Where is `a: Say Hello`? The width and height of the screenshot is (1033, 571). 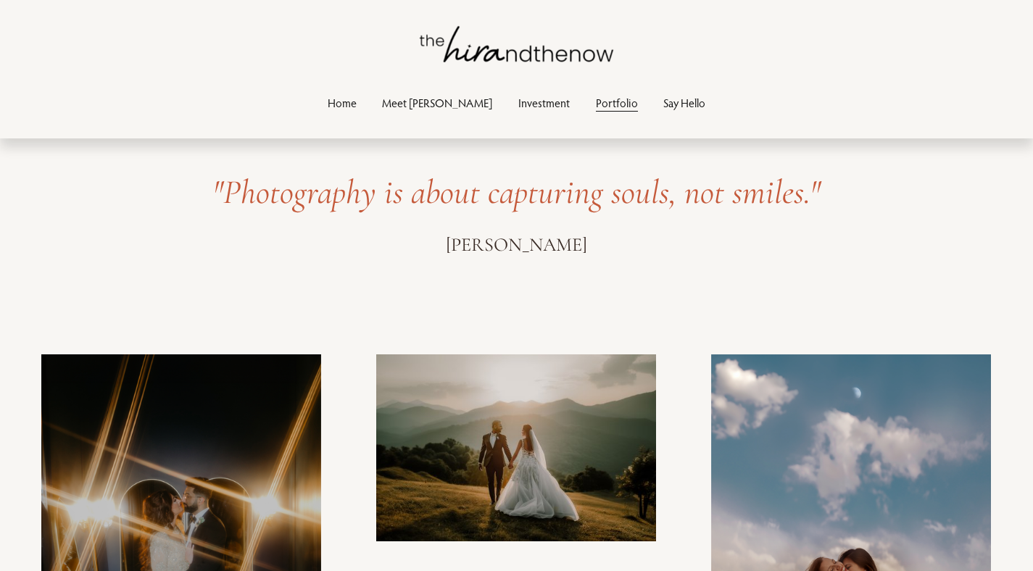 a: Say Hello is located at coordinates (684, 102).